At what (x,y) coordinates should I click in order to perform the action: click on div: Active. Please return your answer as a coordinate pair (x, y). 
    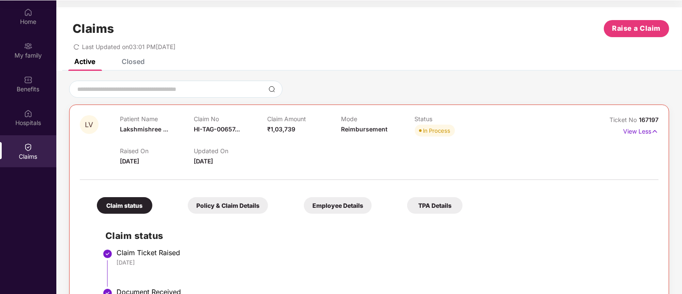
    Looking at the image, I should click on (85, 61).